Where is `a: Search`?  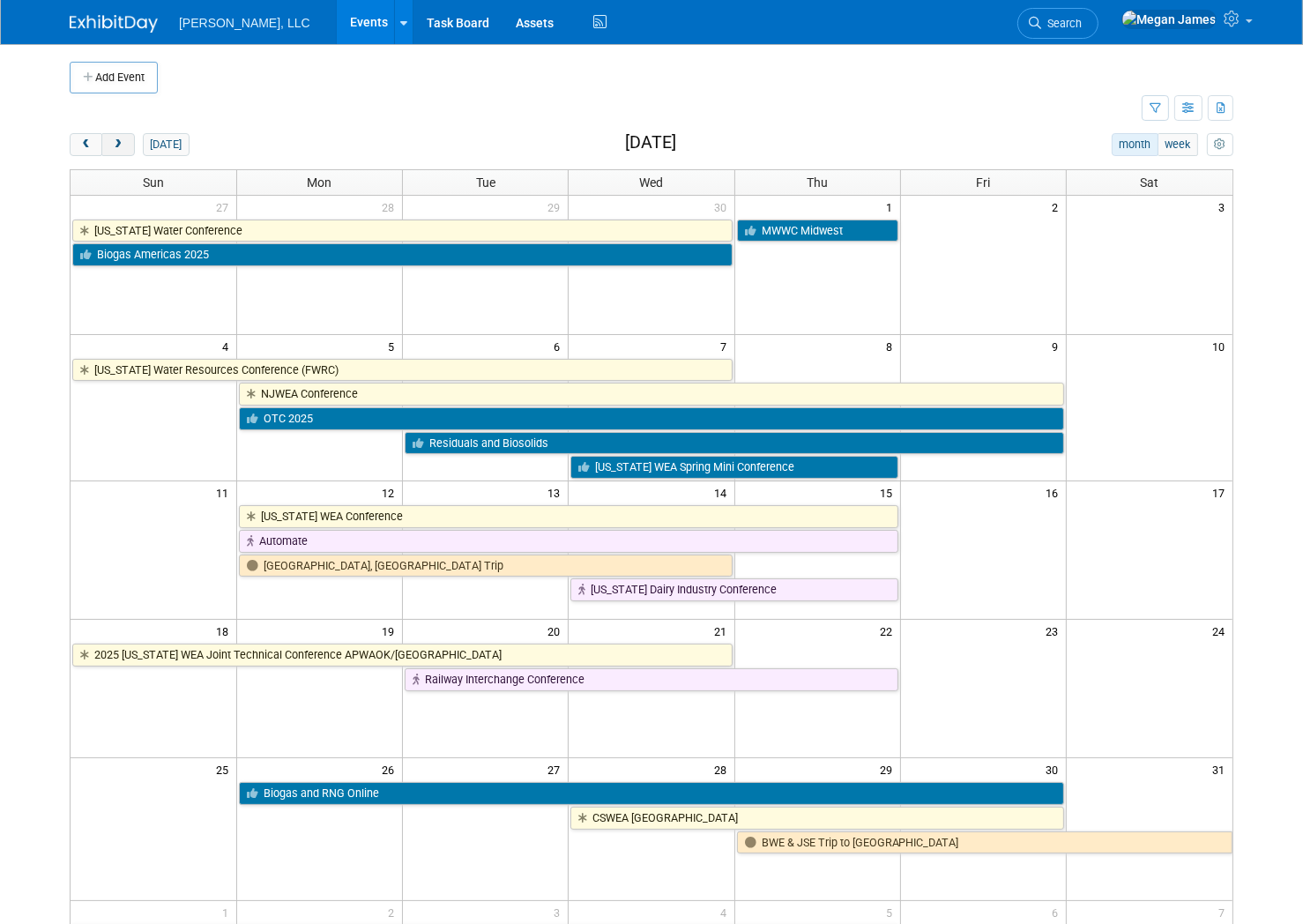 a: Search is located at coordinates (1058, 23).